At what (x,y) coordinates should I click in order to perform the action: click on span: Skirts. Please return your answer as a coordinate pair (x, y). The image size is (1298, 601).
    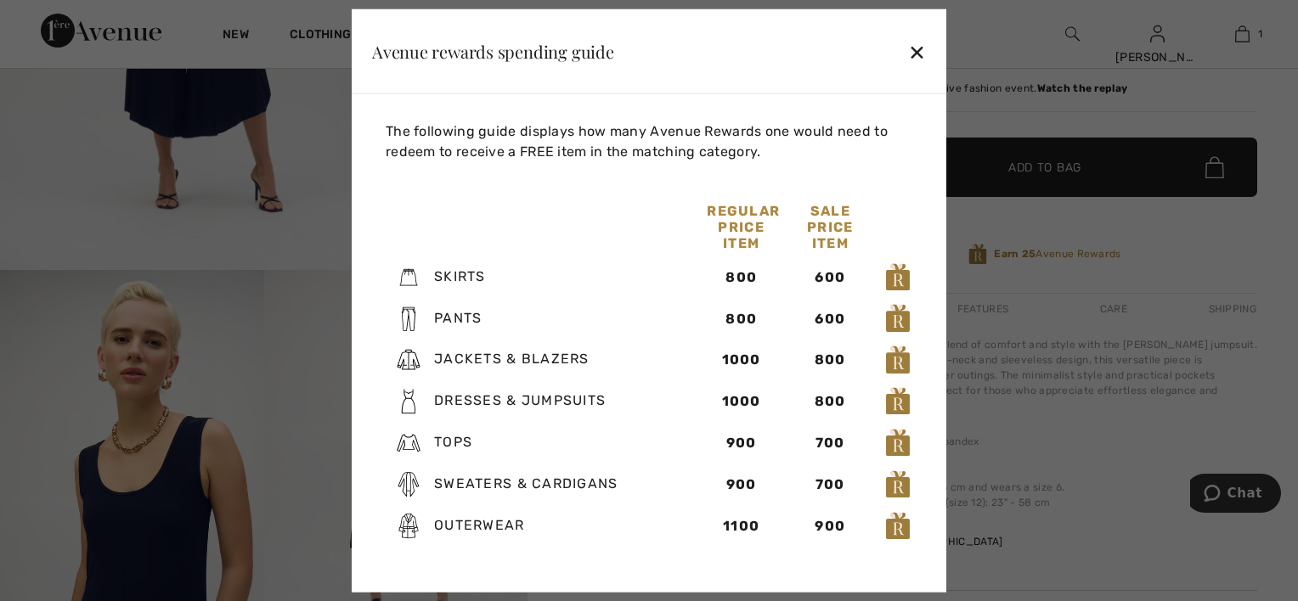
    Looking at the image, I should click on (460, 276).